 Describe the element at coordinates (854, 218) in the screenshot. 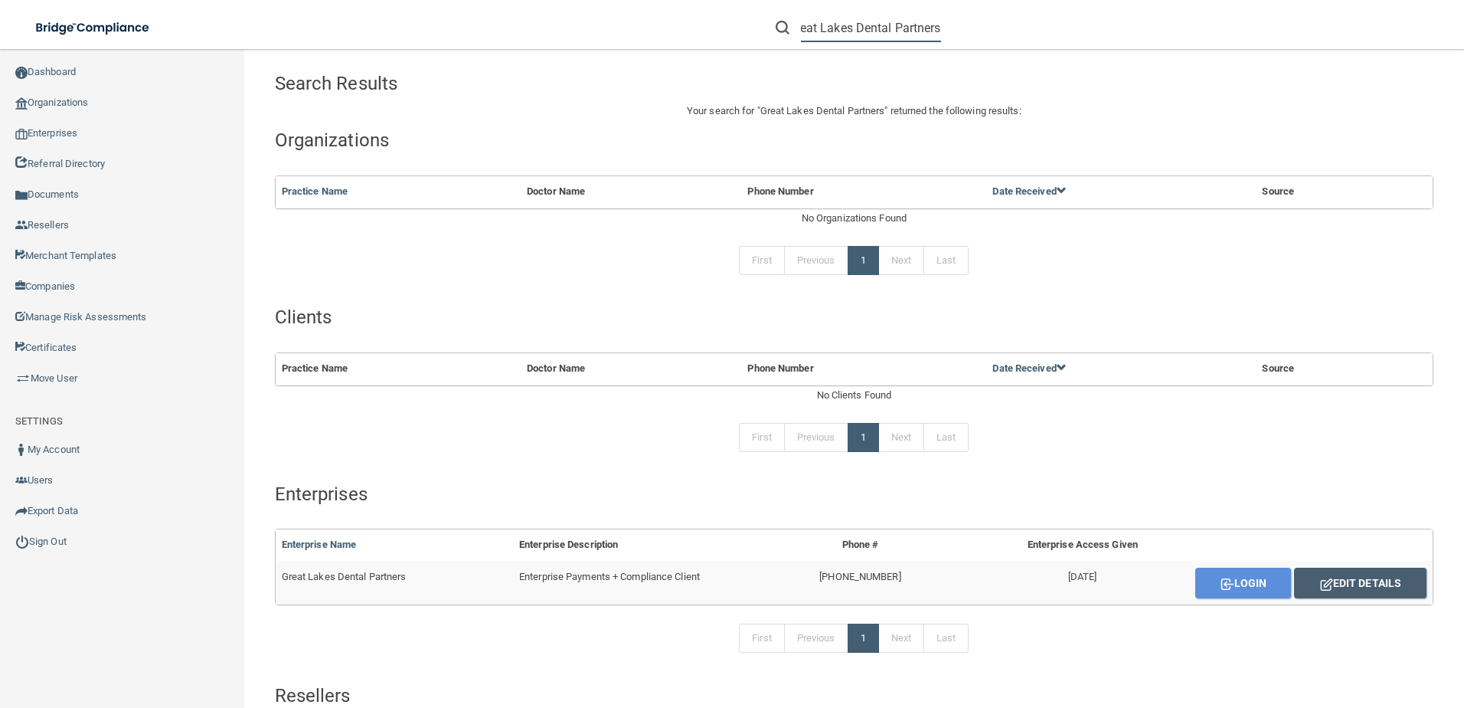

I see `div: No Organizations Found` at that location.